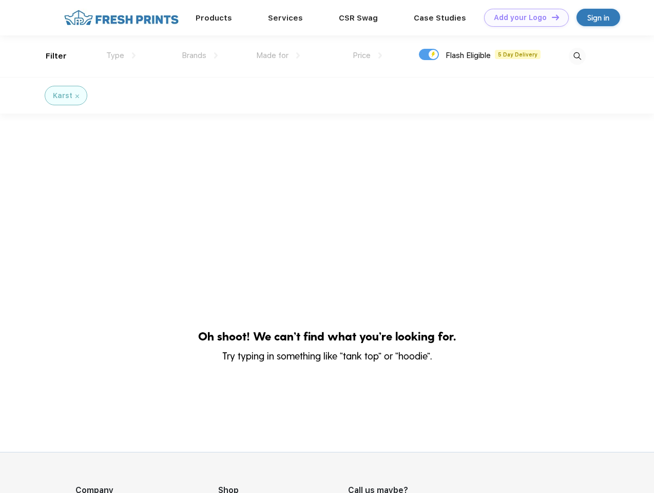 The height and width of the screenshot is (493, 654). Describe the element at coordinates (63, 96) in the screenshot. I see `div: Karst` at that location.